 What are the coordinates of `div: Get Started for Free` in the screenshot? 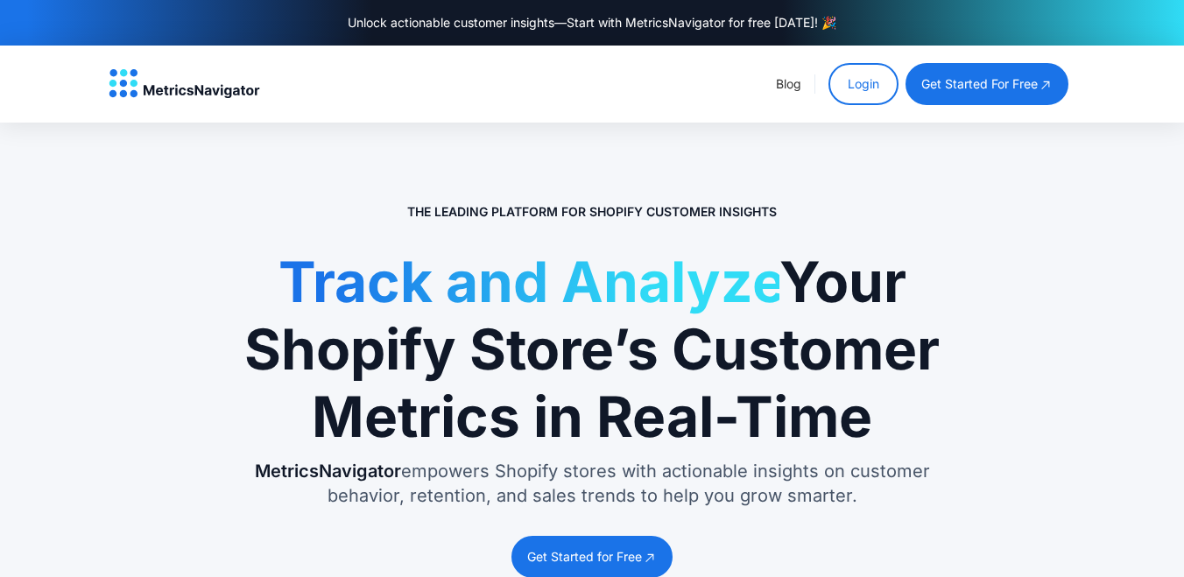 It's located at (584, 557).